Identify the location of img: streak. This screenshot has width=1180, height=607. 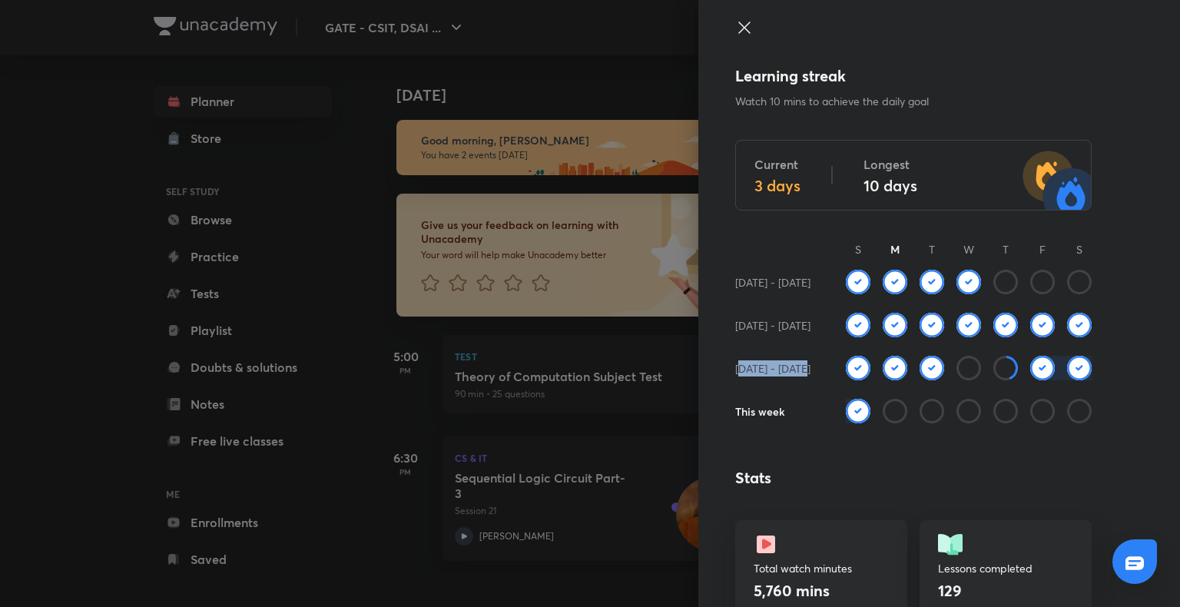
(1056, 177).